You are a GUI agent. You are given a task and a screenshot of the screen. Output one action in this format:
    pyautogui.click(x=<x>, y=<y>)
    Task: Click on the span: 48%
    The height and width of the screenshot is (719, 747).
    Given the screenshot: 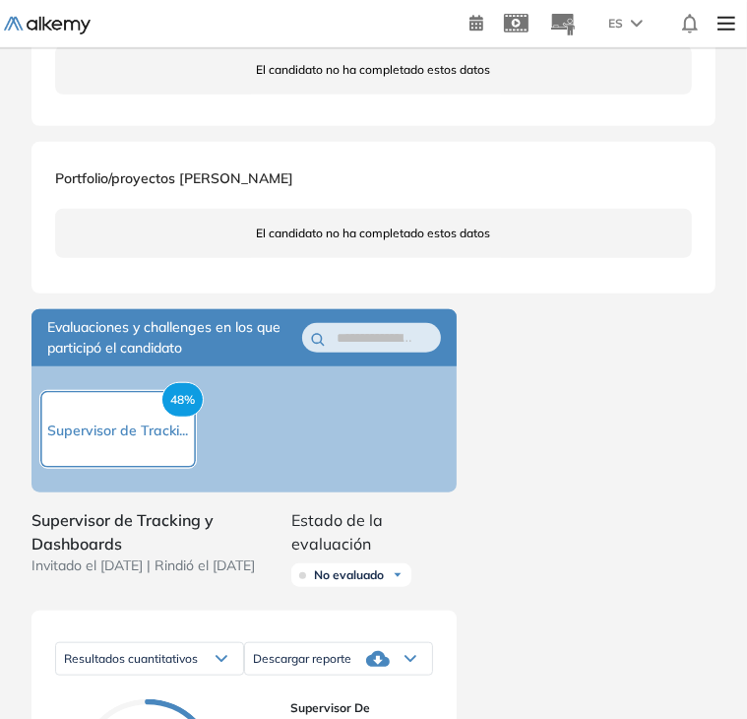 What is the action you would take?
    pyautogui.click(x=182, y=400)
    